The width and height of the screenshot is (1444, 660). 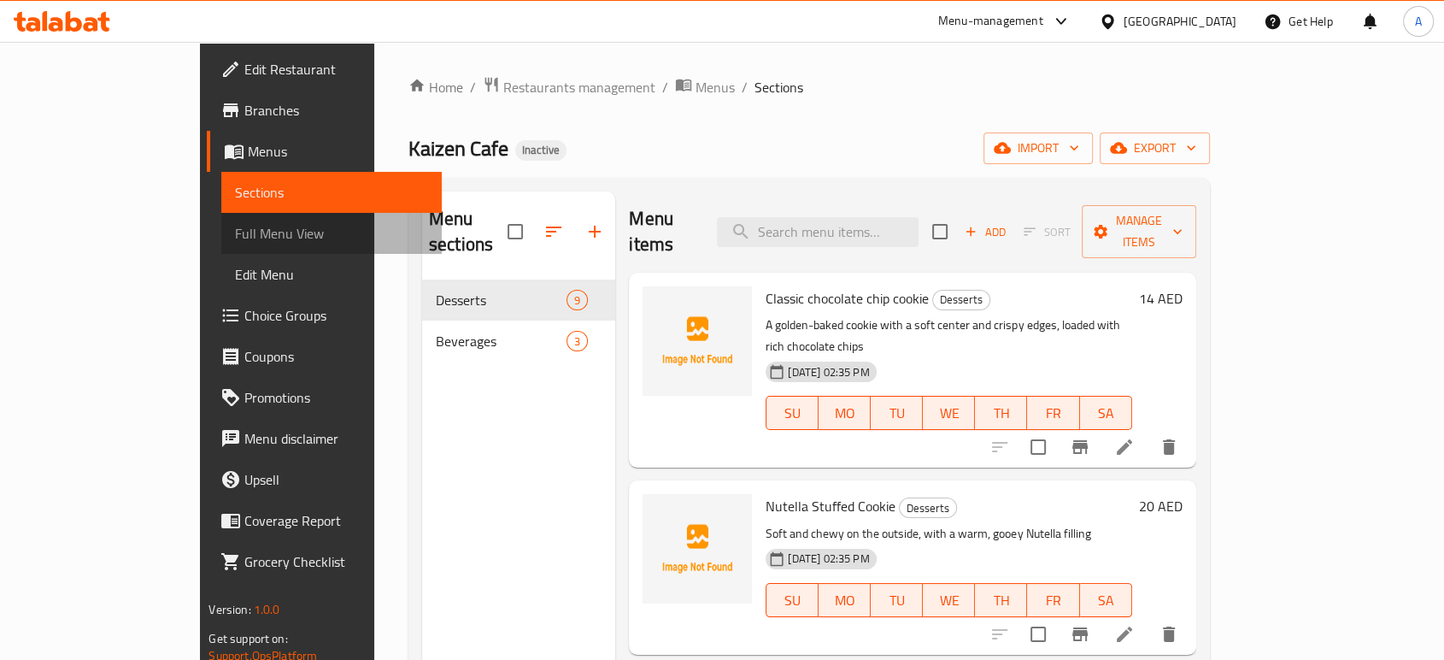 What do you see at coordinates (229, 609) in the screenshot?
I see `span: Version:` at bounding box center [229, 609].